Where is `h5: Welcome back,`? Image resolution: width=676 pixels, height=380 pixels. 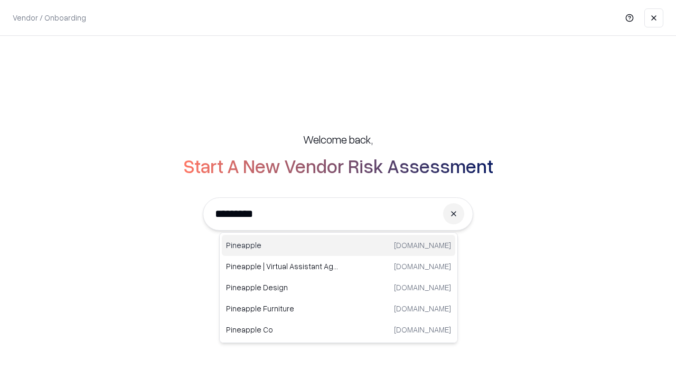
h5: Welcome back, is located at coordinates (338, 139).